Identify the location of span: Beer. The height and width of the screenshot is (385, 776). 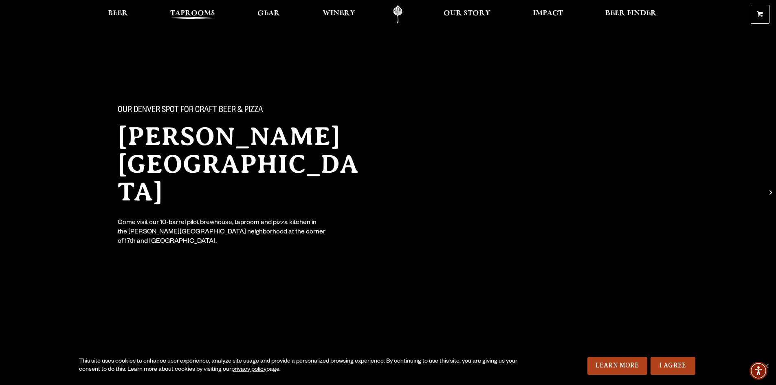
(118, 13).